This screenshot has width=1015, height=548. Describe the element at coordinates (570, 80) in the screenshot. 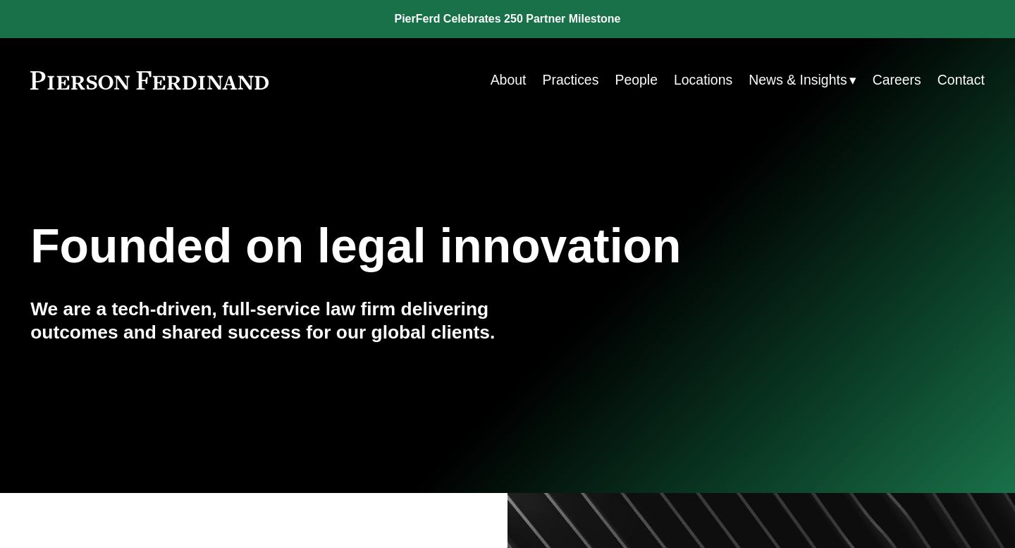

I see `a: Practices` at that location.